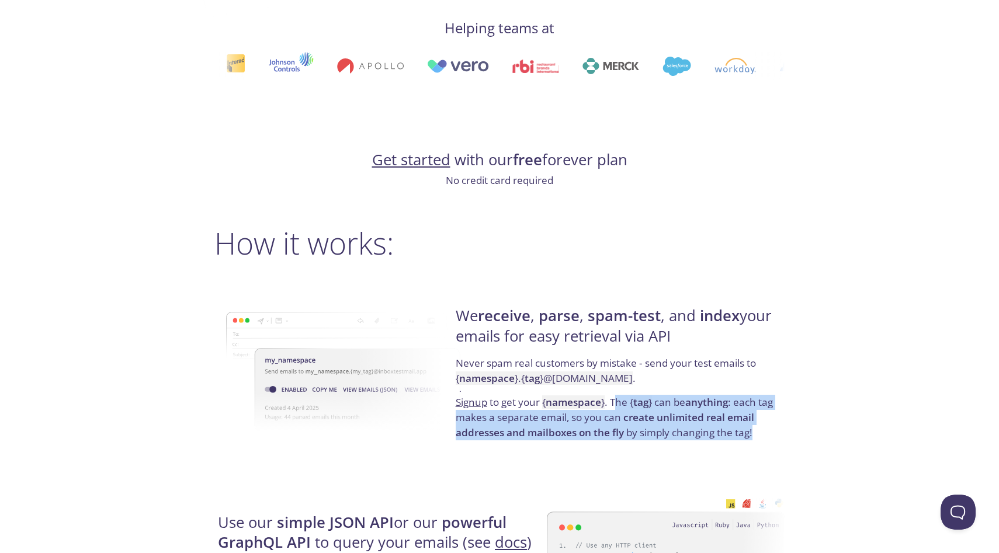 The width and height of the screenshot is (999, 553). I want to click on img: vero, so click(256, 66).